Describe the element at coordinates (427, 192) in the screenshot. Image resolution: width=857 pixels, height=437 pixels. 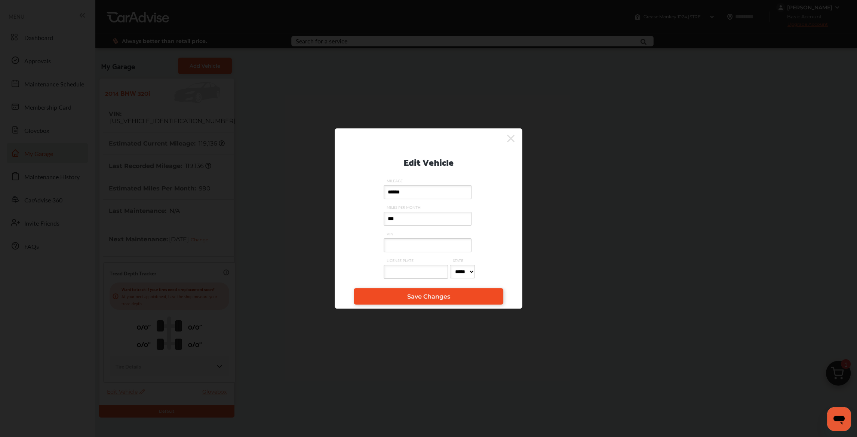
I see `input: MILEAGE` at that location.